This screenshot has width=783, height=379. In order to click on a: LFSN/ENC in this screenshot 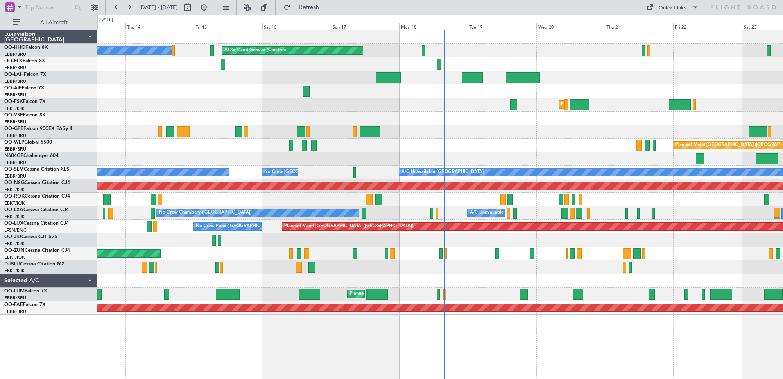, I will do `click(15, 230)`.